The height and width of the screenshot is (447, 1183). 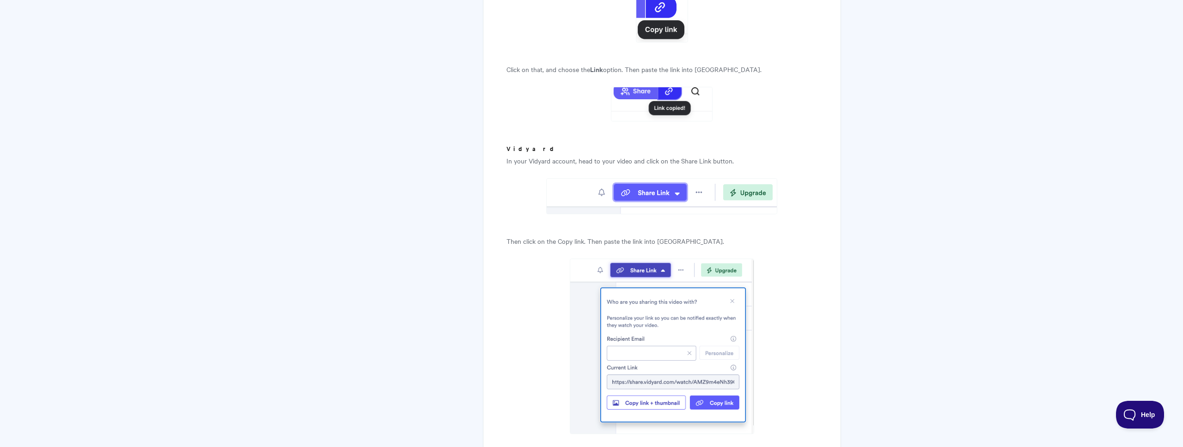 I want to click on img: file-twAeSQ7lJm.png, so click(x=662, y=196).